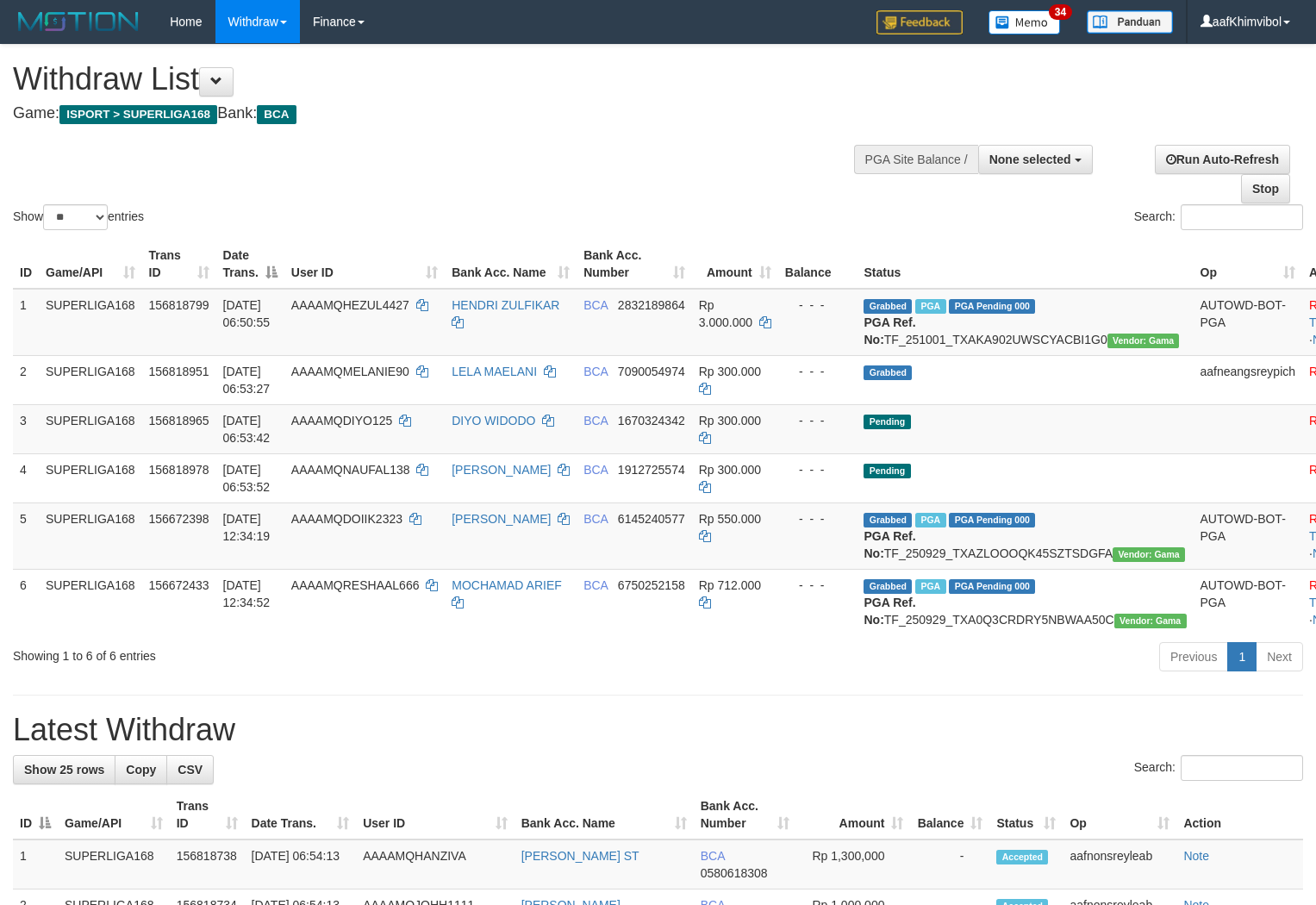  What do you see at coordinates (434, 865) in the screenshot?
I see `td: AAAAMQHANZIVA` at bounding box center [434, 865].